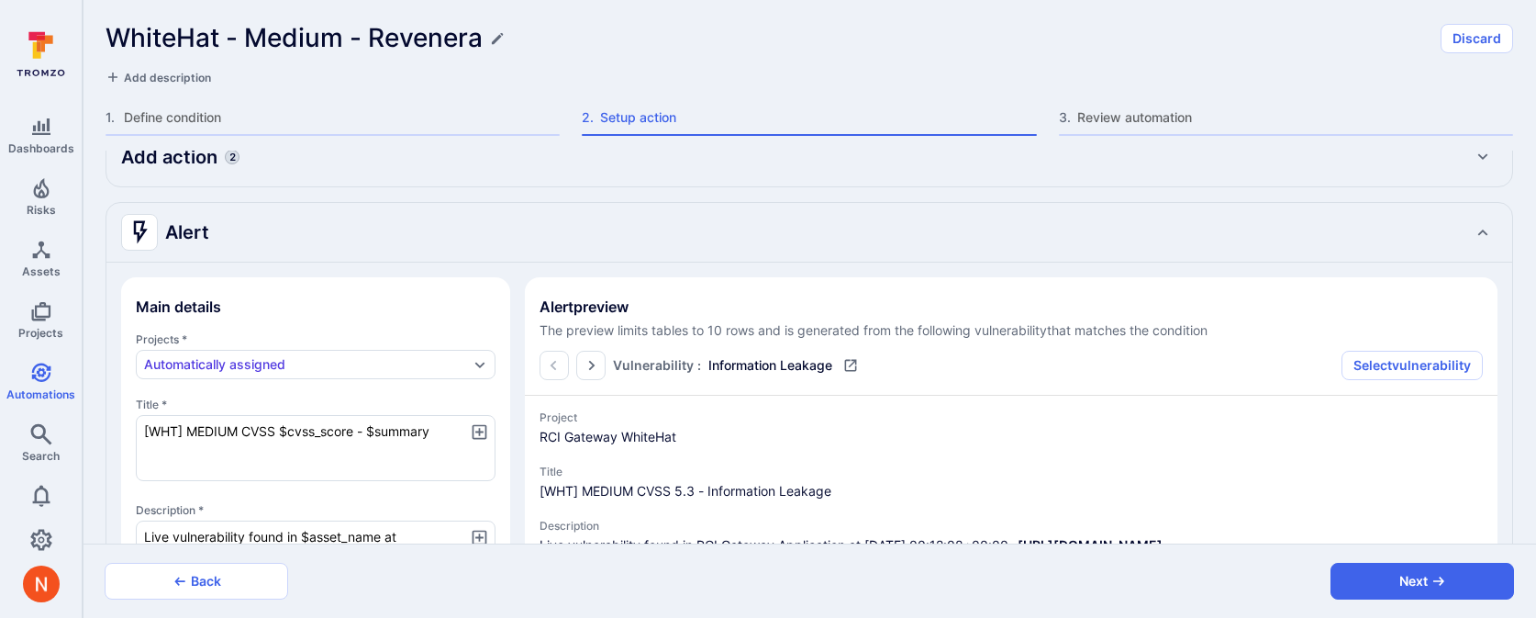 The width and height of the screenshot is (1536, 618). What do you see at coordinates (316, 355) in the screenshot?
I see `div: Projects * toggle` at bounding box center [316, 355].